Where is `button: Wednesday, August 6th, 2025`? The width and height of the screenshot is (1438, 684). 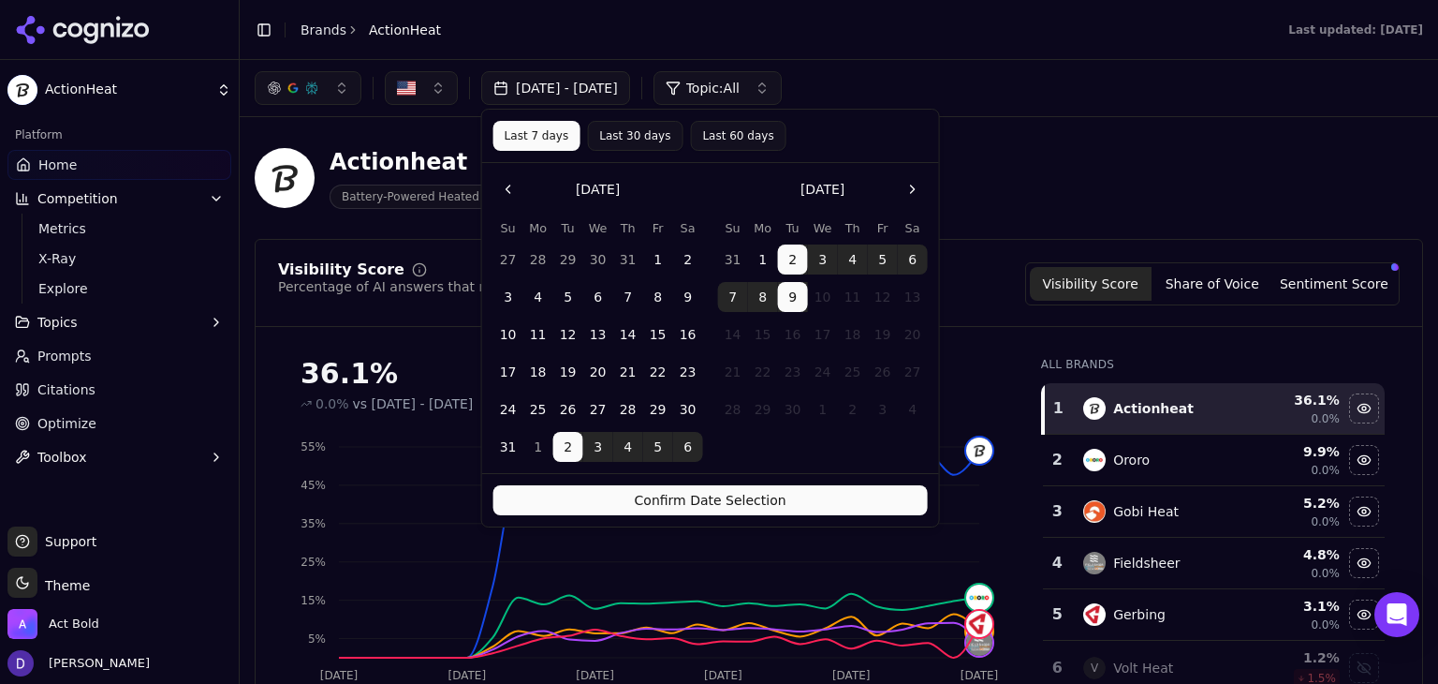 button: Wednesday, August 6th, 2025 is located at coordinates (598, 297).